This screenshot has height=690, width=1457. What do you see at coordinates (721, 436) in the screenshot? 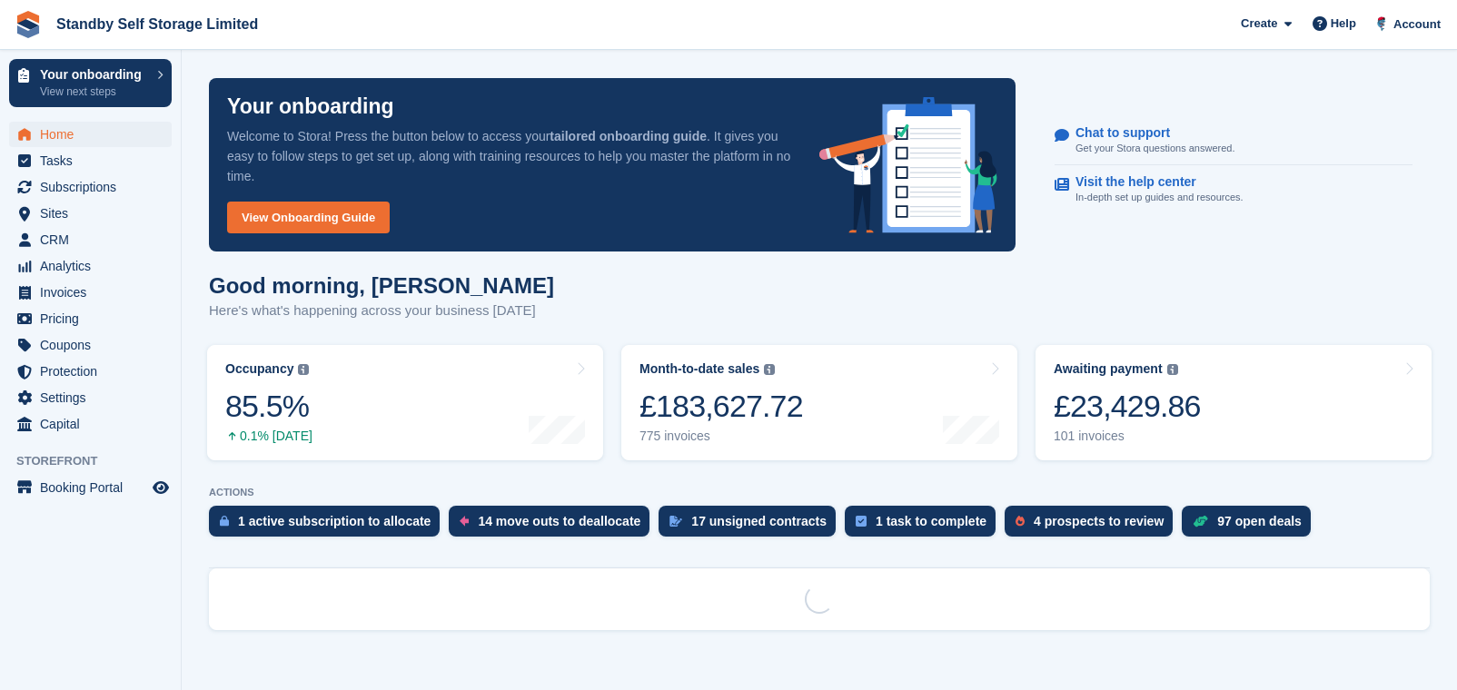
I see `div: 775 invoices` at bounding box center [721, 436].